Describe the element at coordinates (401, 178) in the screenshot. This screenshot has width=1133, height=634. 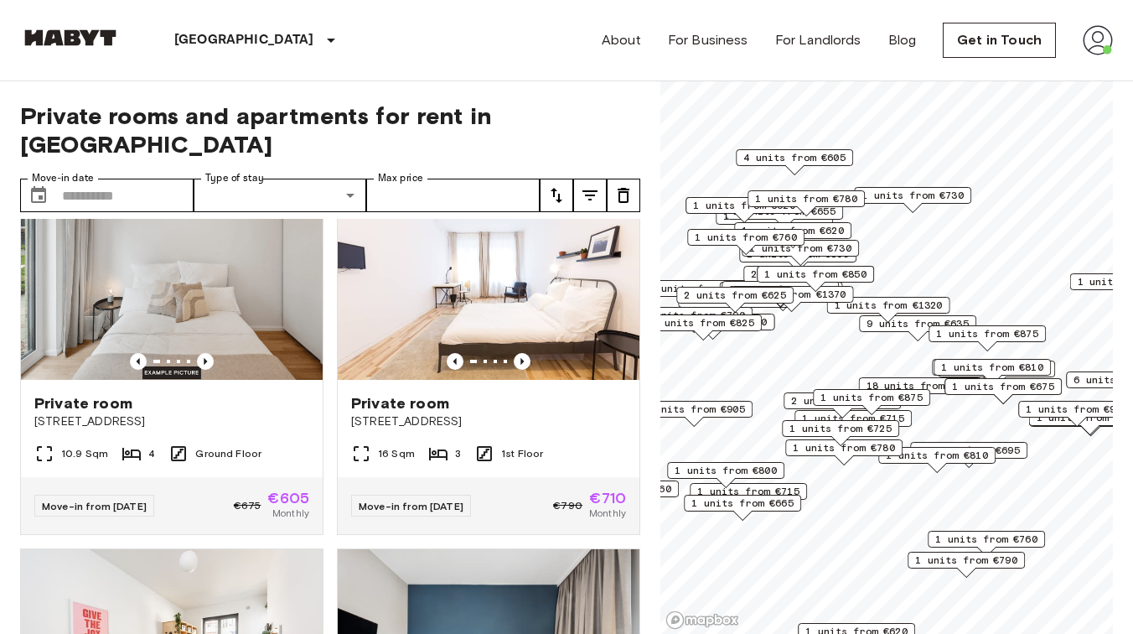
I see `label: Max price` at that location.